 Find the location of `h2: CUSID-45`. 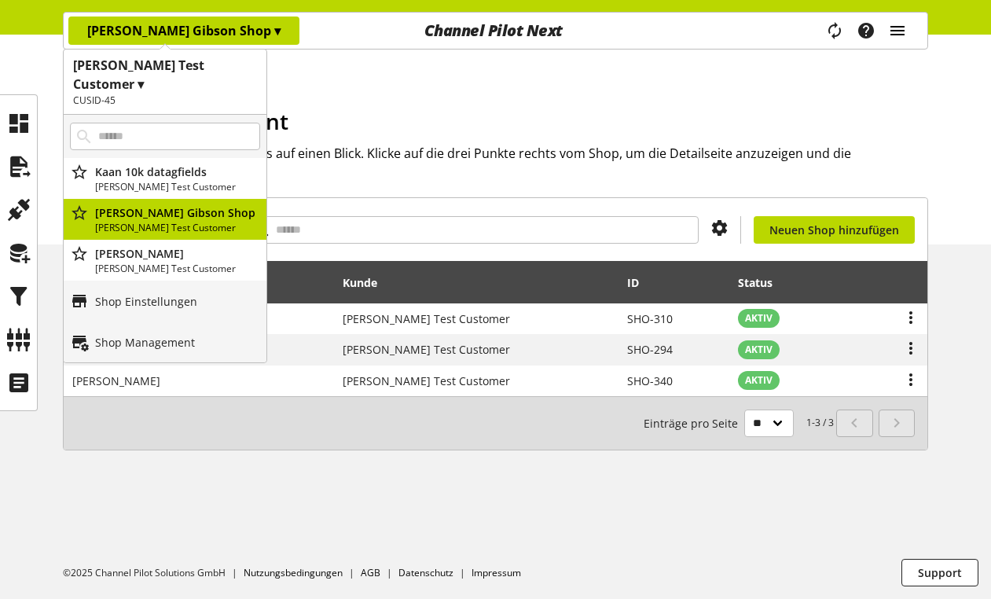

h2: CUSID-45 is located at coordinates (165, 101).